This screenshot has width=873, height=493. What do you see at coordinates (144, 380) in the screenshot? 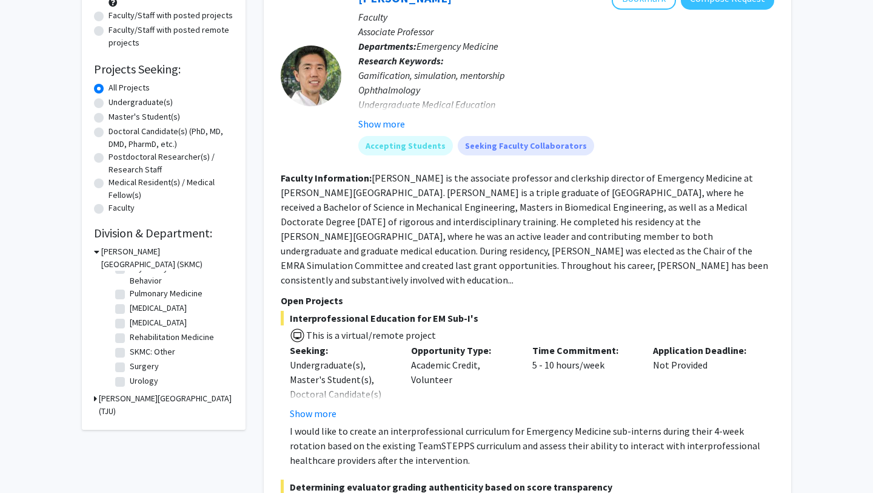
I see `label: Urology` at bounding box center [144, 380].